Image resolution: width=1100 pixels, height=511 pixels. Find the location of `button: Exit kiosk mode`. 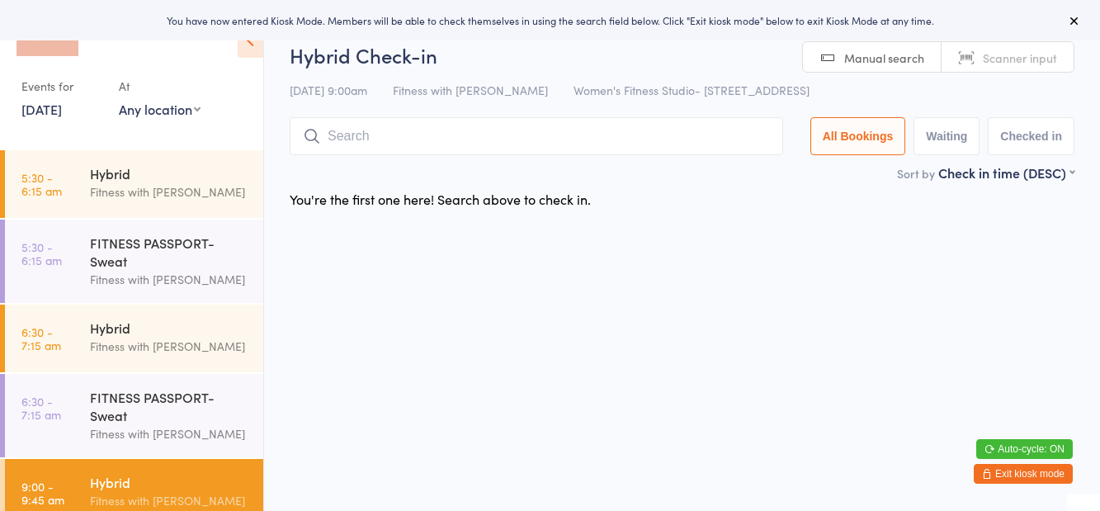

button: Exit kiosk mode is located at coordinates (1023, 474).